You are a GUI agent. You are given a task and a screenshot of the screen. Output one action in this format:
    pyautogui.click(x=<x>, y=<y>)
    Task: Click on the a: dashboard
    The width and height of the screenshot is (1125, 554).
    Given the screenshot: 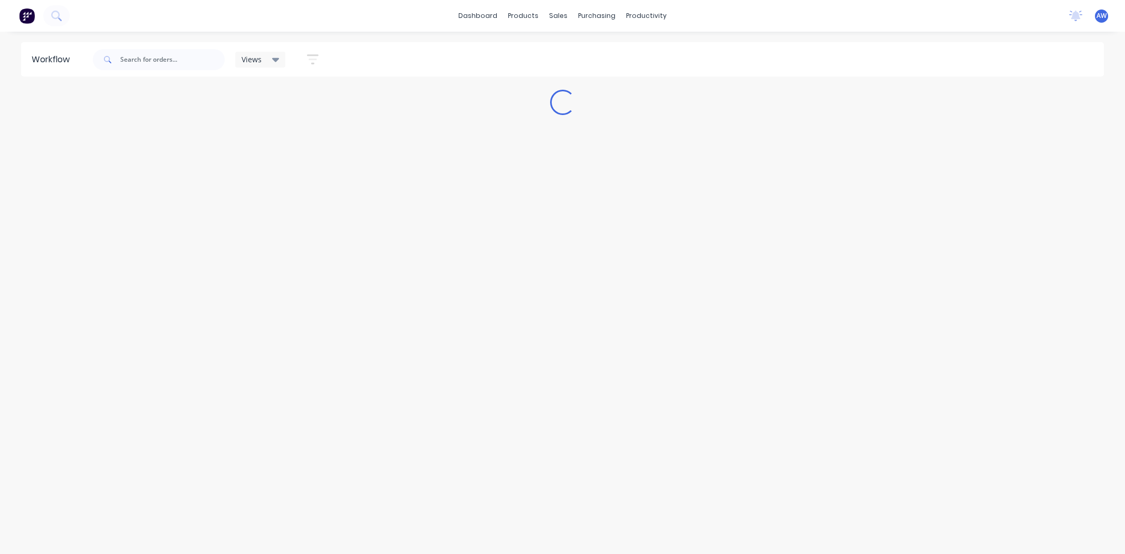 What is the action you would take?
    pyautogui.click(x=478, y=16)
    